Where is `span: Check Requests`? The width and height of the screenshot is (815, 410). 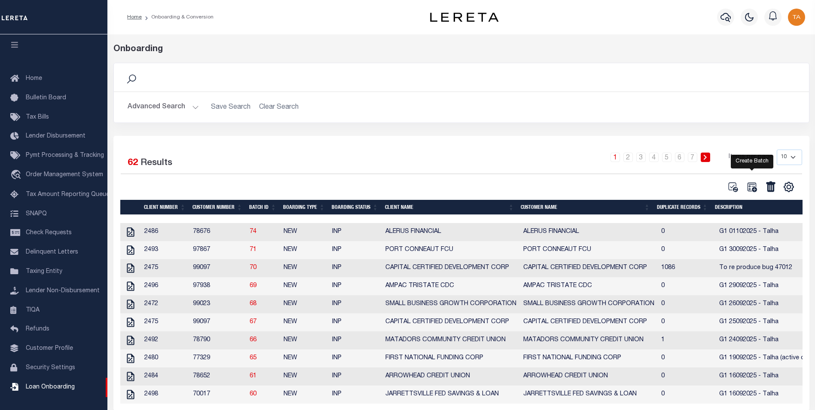
span: Check Requests is located at coordinates (49, 233).